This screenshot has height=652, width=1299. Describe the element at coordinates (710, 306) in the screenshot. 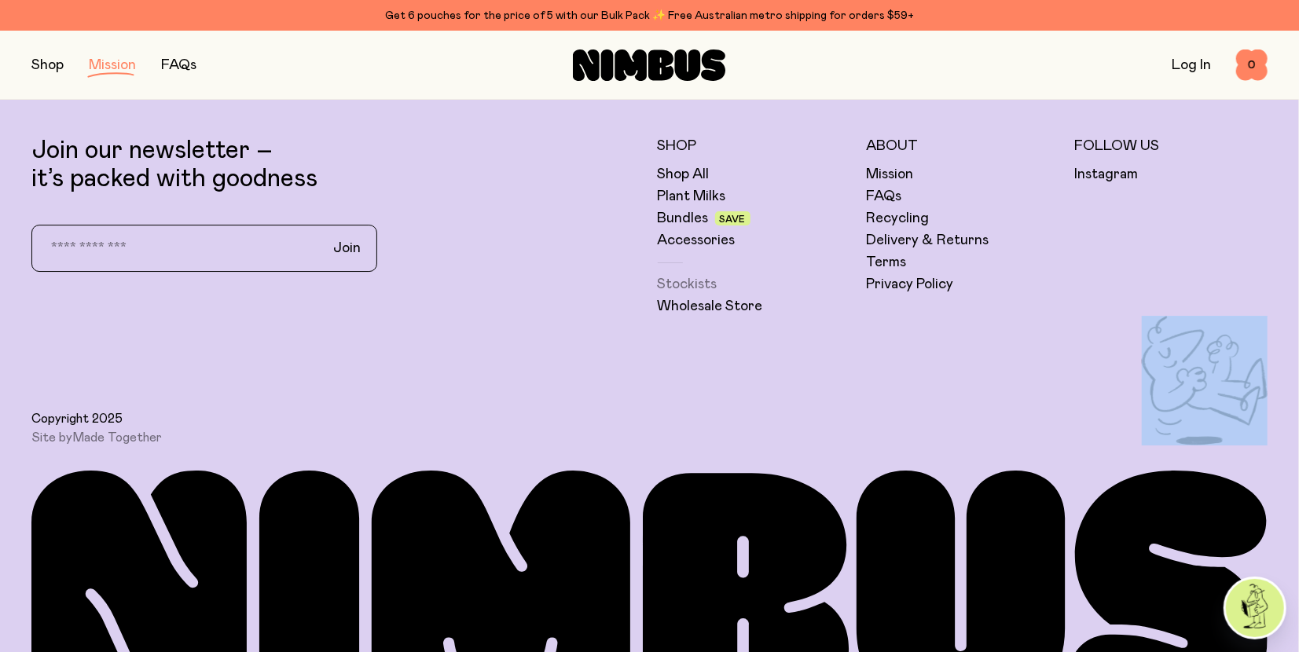

I see `a: Wholesale Store` at that location.